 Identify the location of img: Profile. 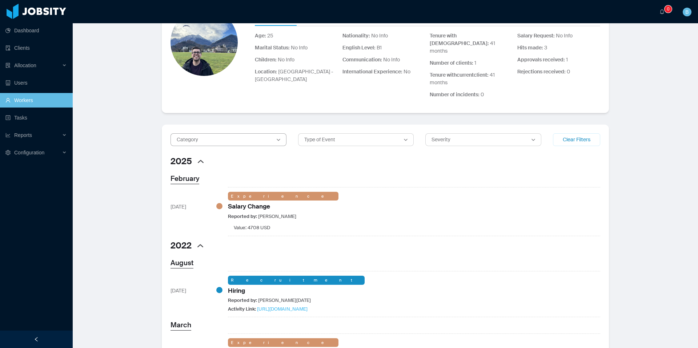
(204, 42).